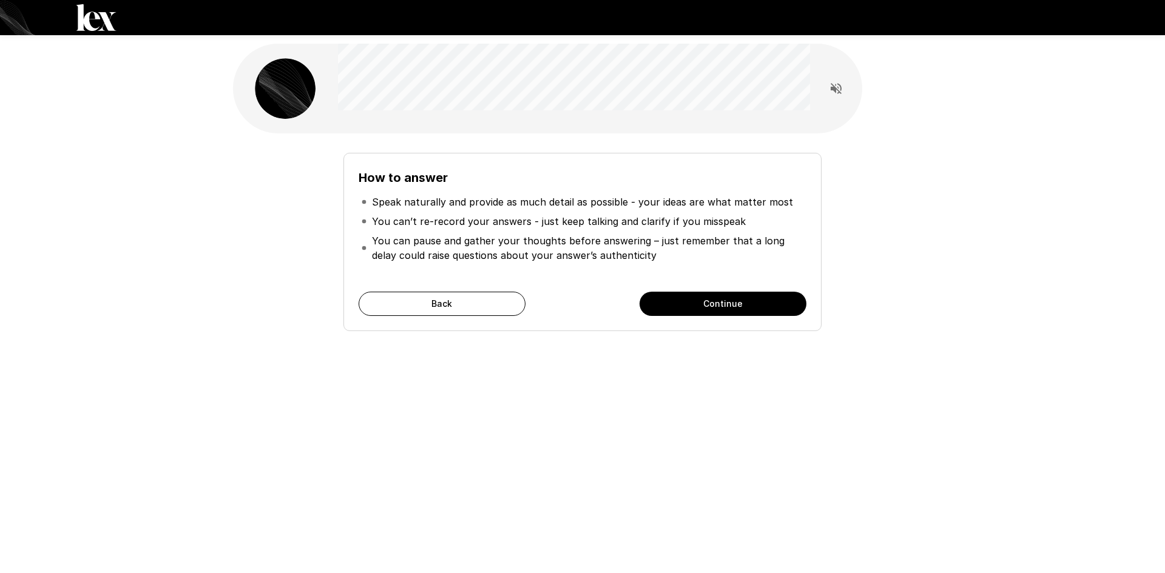 This screenshot has width=1165, height=573. I want to click on p: Speak naturally and provide as much detail as possible - your ideas are what matter most, so click(582, 202).